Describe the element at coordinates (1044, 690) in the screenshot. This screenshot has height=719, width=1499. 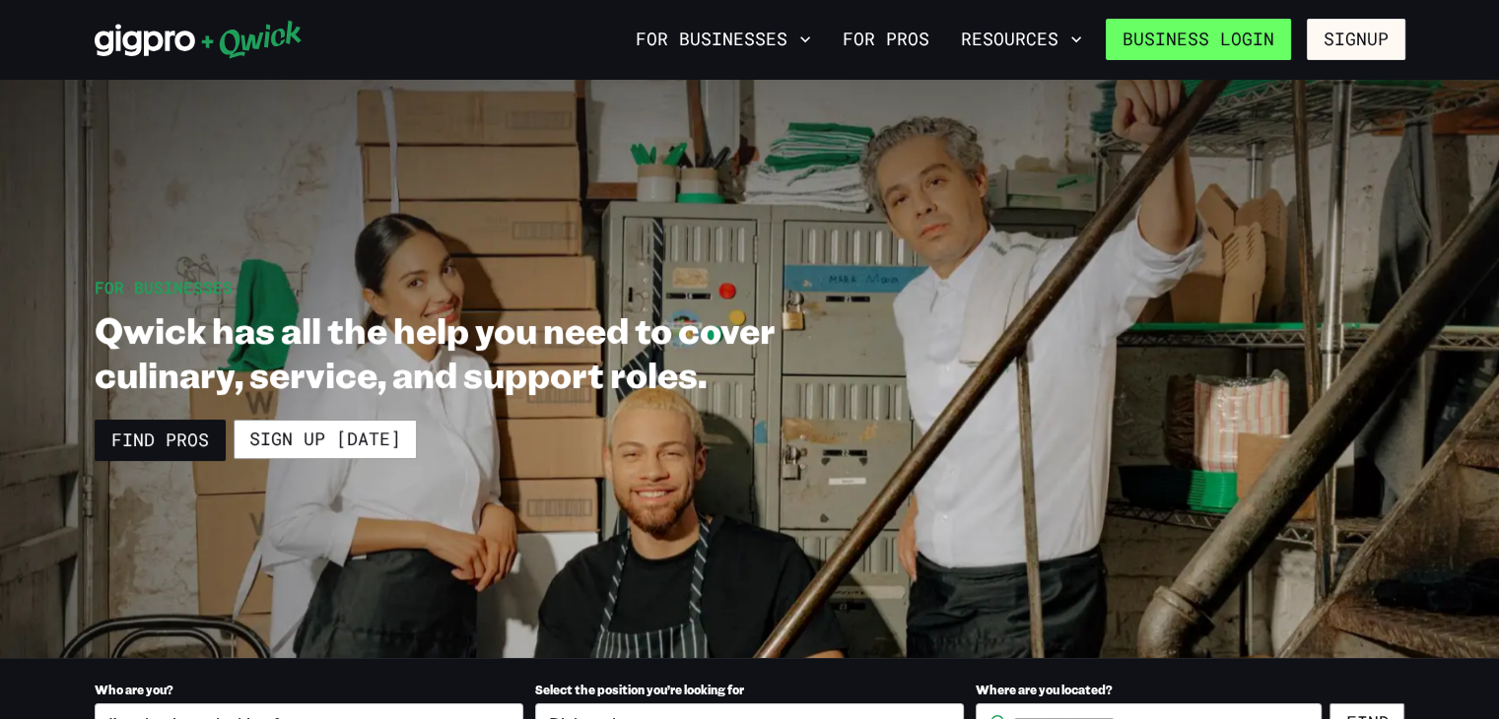
I see `span: Where are you located?` at that location.